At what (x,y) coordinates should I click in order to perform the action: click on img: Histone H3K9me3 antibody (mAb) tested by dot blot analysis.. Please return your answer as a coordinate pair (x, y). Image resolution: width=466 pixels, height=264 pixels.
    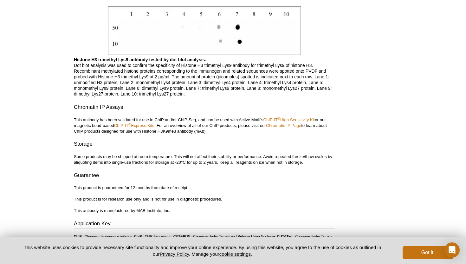
    Looking at the image, I should click on (205, 31).